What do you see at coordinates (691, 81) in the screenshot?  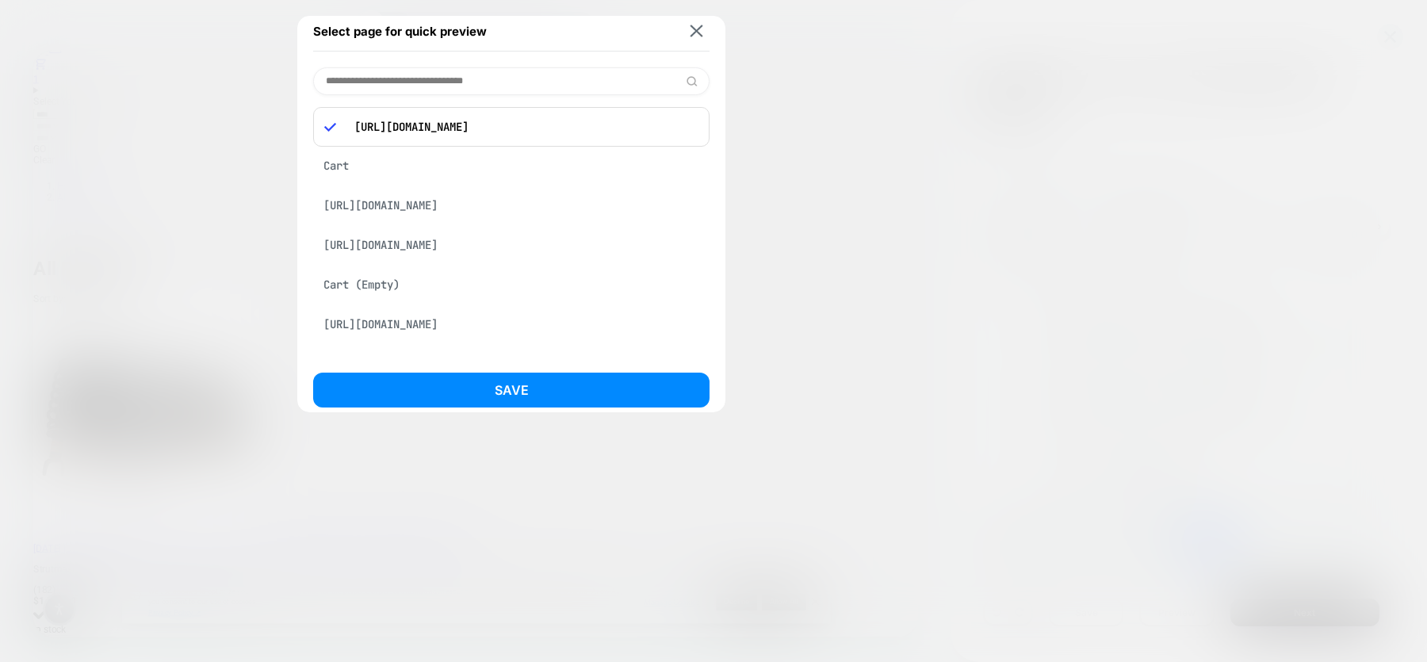 I see `img: edit` at bounding box center [691, 81].